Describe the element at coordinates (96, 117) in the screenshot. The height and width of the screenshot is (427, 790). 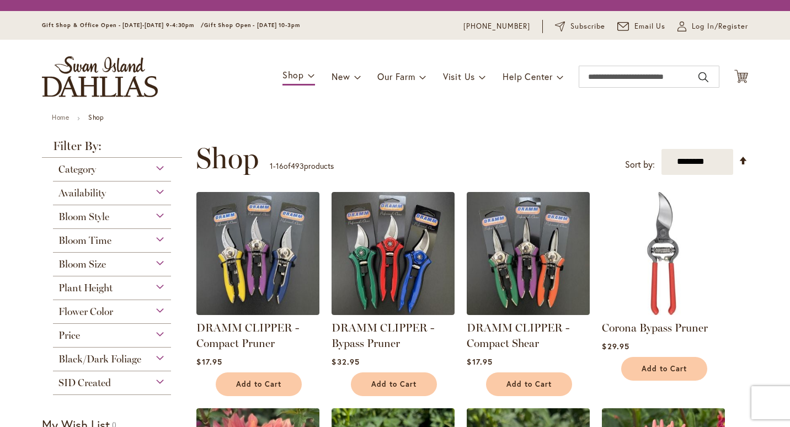
I see `strong: Shop` at that location.